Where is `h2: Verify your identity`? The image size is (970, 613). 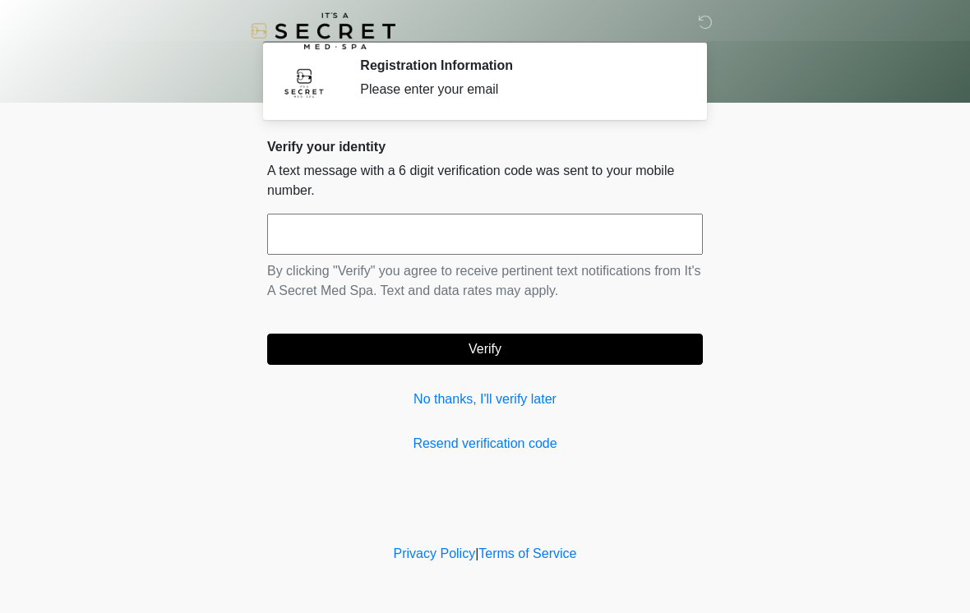 h2: Verify your identity is located at coordinates (485, 146).